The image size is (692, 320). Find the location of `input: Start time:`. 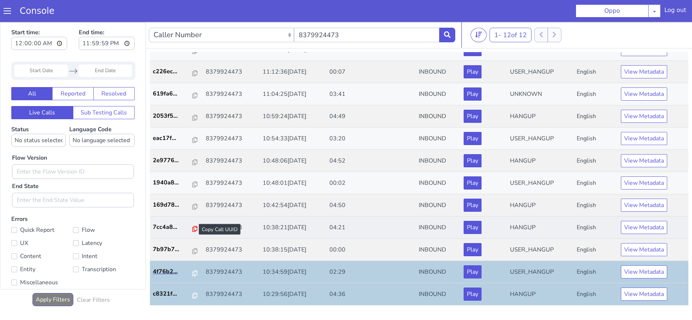

input: Start time: is located at coordinates (39, 22).